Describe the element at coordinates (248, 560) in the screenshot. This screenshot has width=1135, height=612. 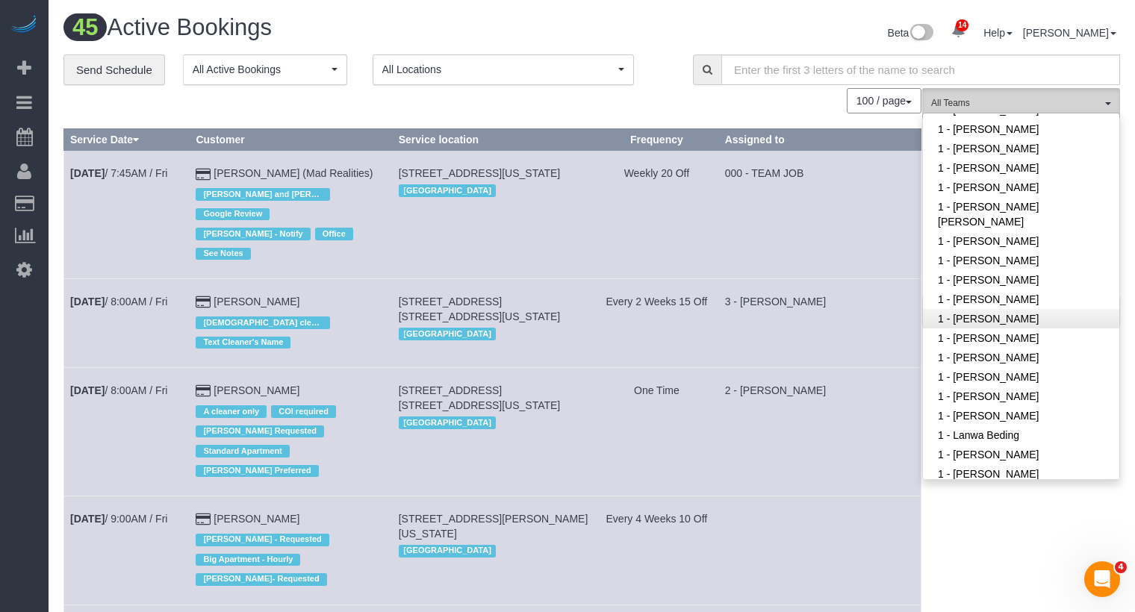
I see `span: Big Apartment - Hourly` at that location.